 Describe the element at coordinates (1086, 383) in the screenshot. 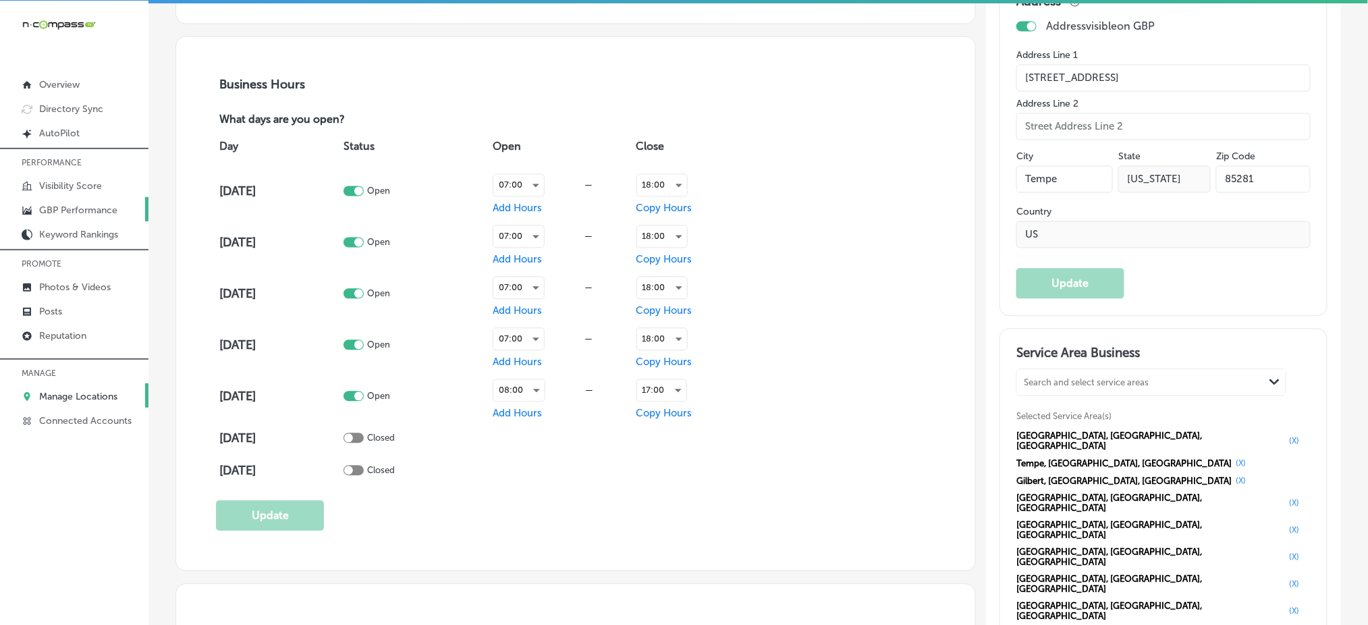

I see `div: Search and select service areas` at that location.